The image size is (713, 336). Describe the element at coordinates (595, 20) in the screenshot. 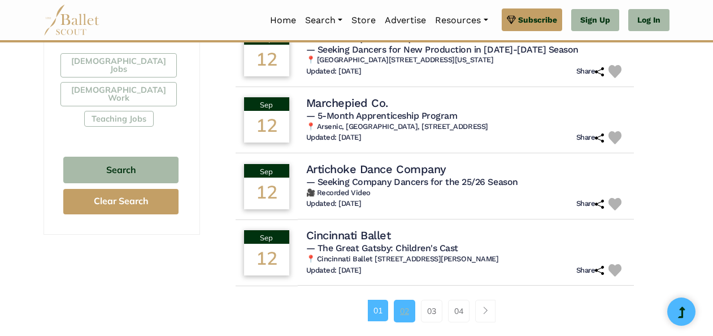

I see `a: Sign Up` at that location.